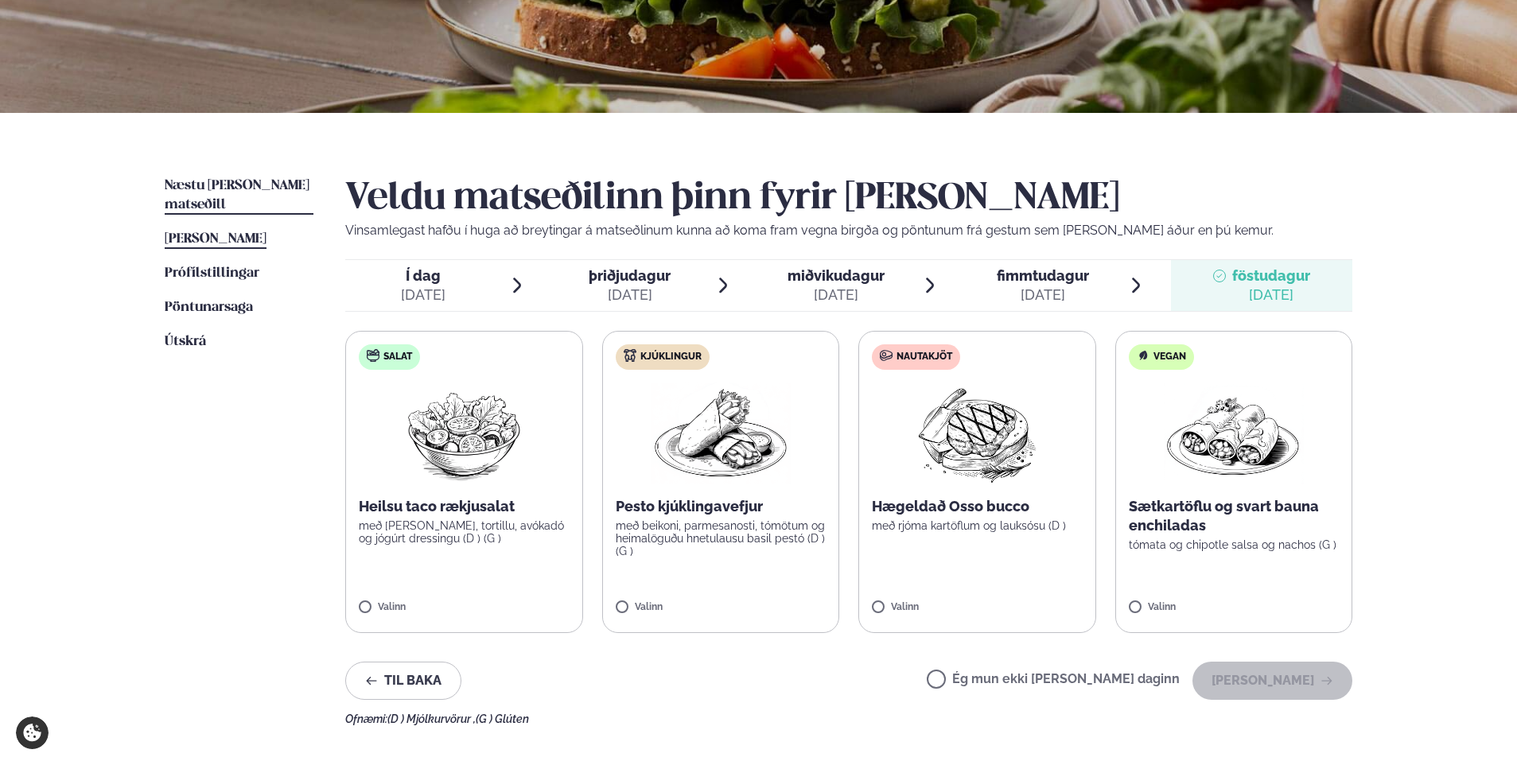  What do you see at coordinates (720, 507) in the screenshot?
I see `p: Pesto kjúklingavefjur` at bounding box center [720, 507].